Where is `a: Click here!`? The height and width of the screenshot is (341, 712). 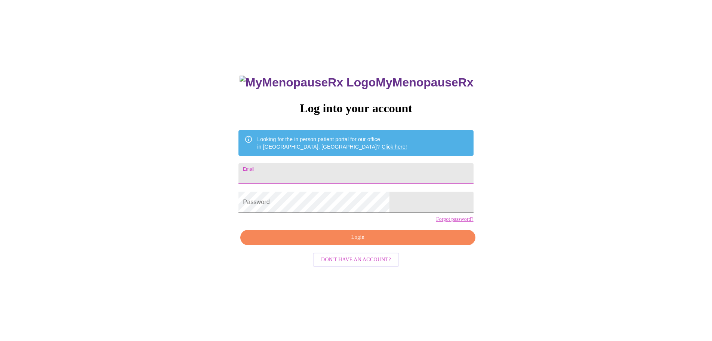 a: Click here! is located at coordinates (394, 147).